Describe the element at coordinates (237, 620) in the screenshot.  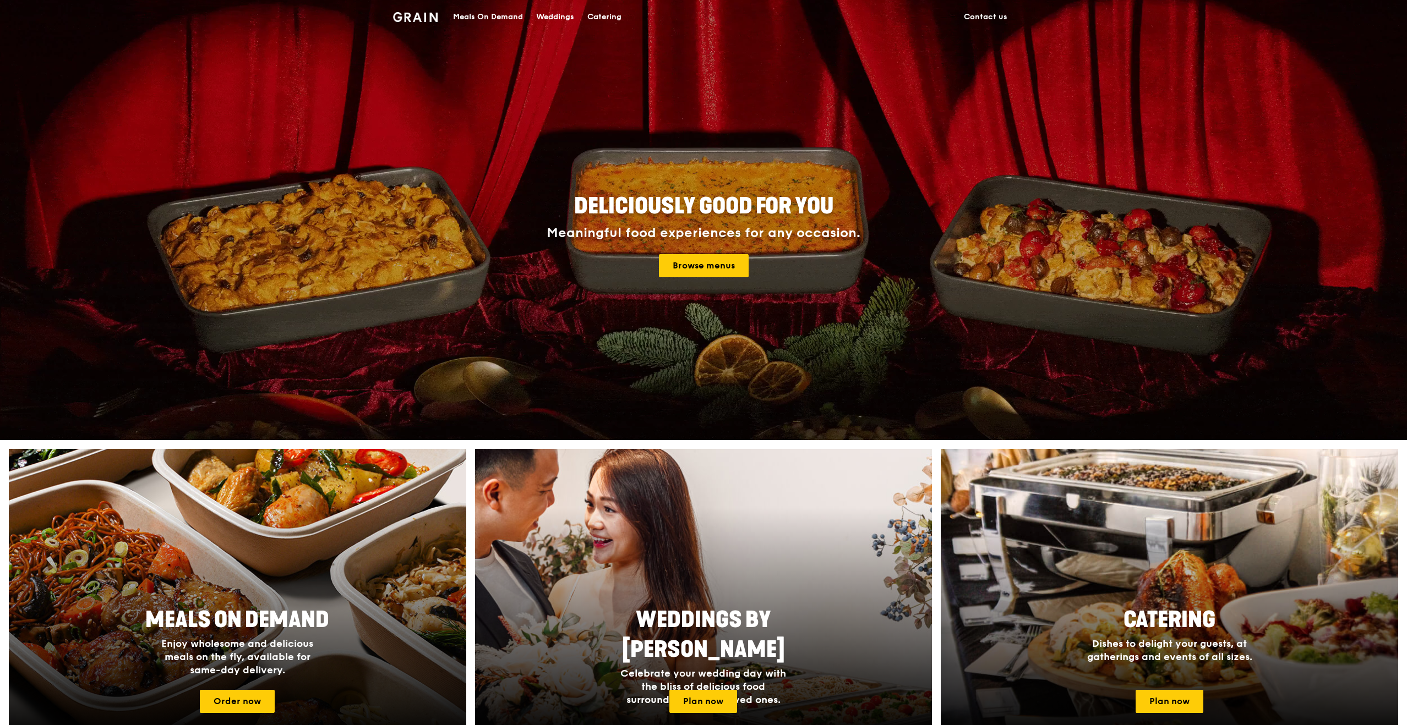
I see `span: Meals On Demand` at that location.